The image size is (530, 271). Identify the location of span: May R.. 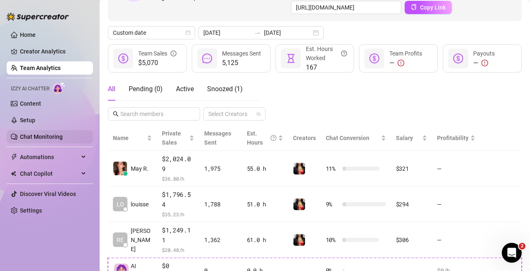
(139, 169).